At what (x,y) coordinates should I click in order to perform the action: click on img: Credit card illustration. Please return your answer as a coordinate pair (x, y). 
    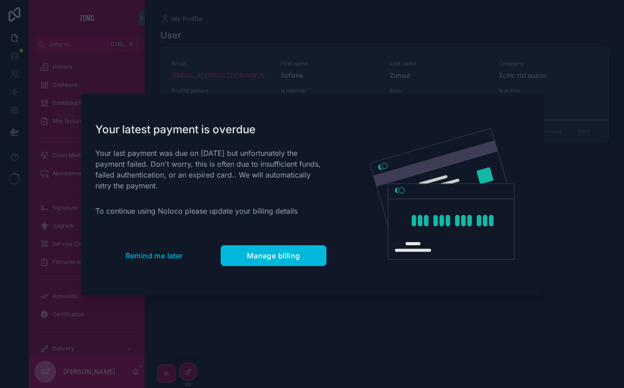
    Looking at the image, I should click on (442, 194).